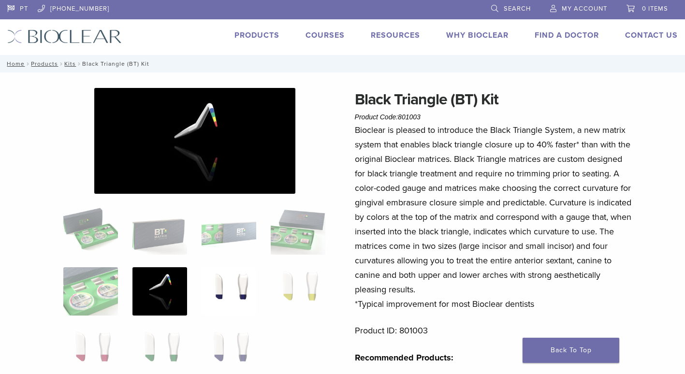 The width and height of the screenshot is (685, 374). What do you see at coordinates (64, 36) in the screenshot?
I see `img: Bioclear` at bounding box center [64, 36].